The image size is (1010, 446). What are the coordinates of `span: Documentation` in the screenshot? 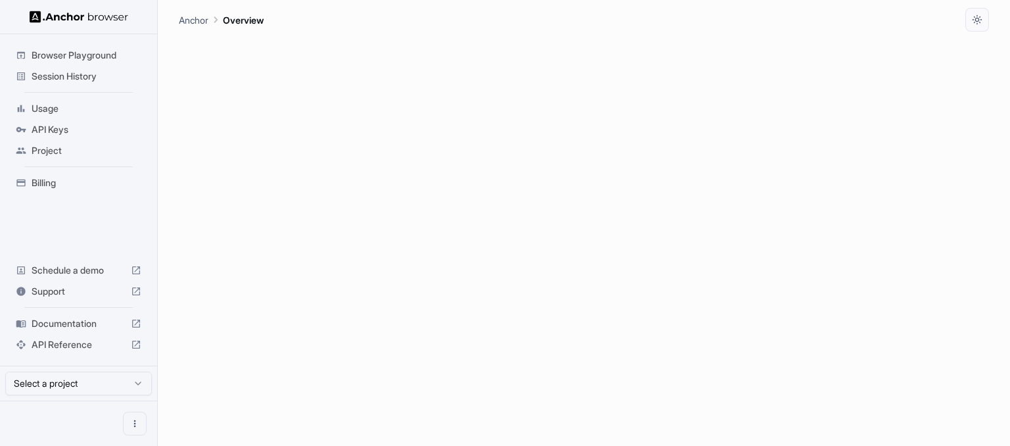 It's located at (78, 324).